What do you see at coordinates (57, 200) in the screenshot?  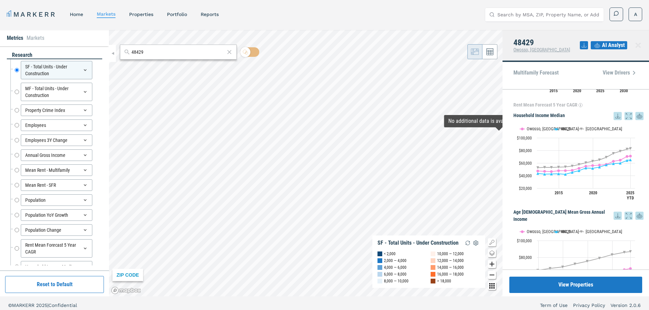 I see `div: Population` at bounding box center [57, 200].